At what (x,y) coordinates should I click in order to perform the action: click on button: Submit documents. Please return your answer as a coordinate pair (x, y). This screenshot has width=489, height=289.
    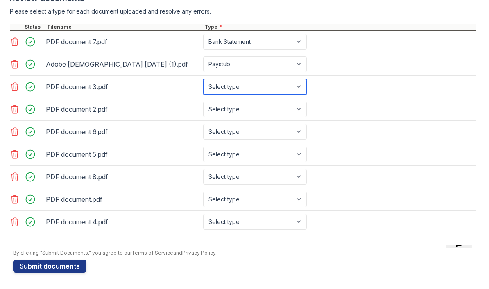
    Looking at the image, I should click on (50, 266).